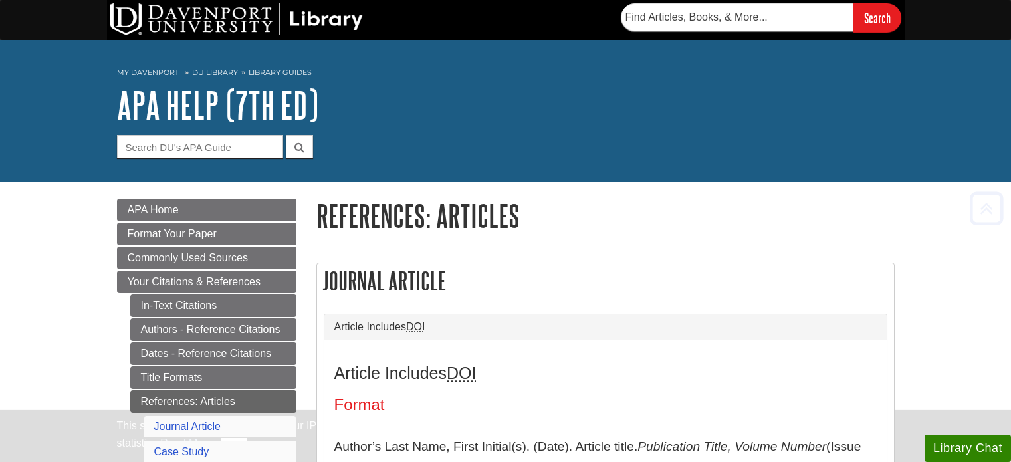 This screenshot has width=1011, height=462. I want to click on h2: Journal Article, so click(605, 280).